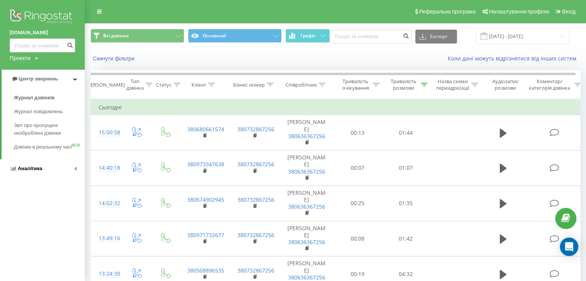 Image resolution: width=586 pixels, height=281 pixels. What do you see at coordinates (235, 36) in the screenshot?
I see `button: Основний` at bounding box center [235, 36].